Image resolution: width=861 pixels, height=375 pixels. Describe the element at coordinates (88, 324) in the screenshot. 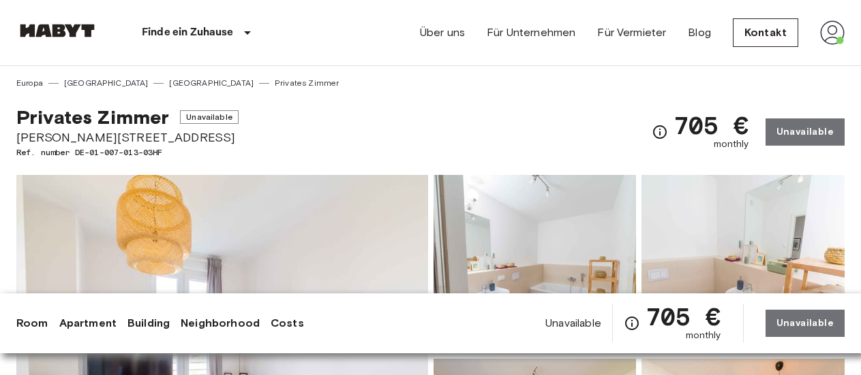

I see `a: Apartment` at that location.